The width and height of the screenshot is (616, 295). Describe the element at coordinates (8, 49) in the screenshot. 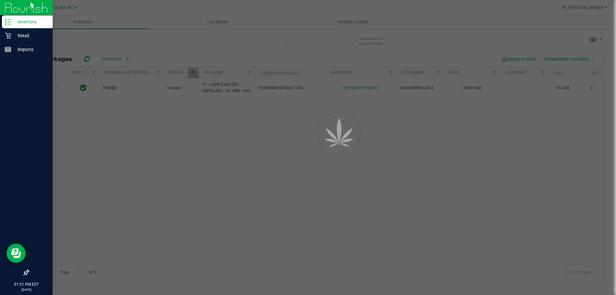

I see `inline-svg: Reports` at that location.